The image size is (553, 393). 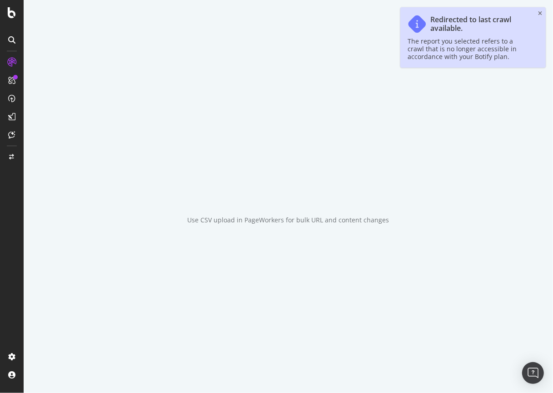 I want to click on div: Redirected to last crawl available., so click(x=480, y=24).